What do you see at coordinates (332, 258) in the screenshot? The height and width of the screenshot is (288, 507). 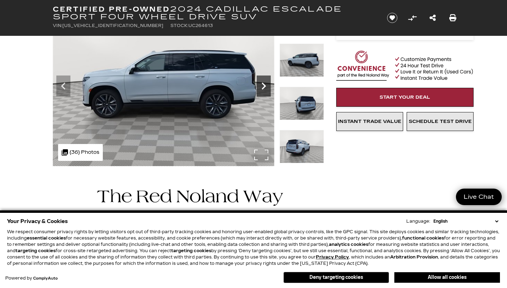 I see `u: Privacy Policy` at bounding box center [332, 258].